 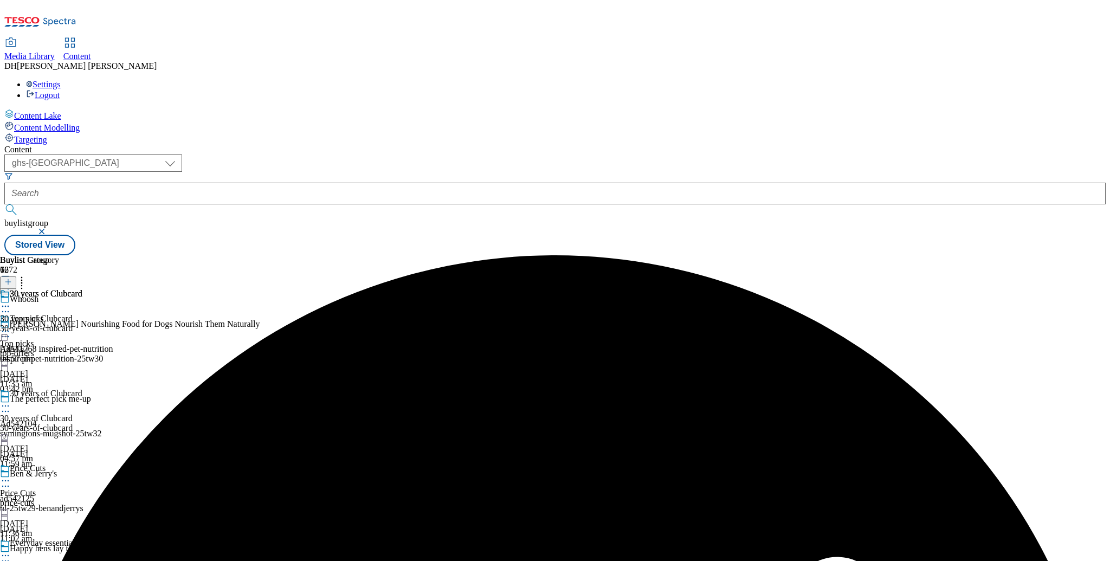 I want to click on span: Media Library, so click(x=29, y=56).